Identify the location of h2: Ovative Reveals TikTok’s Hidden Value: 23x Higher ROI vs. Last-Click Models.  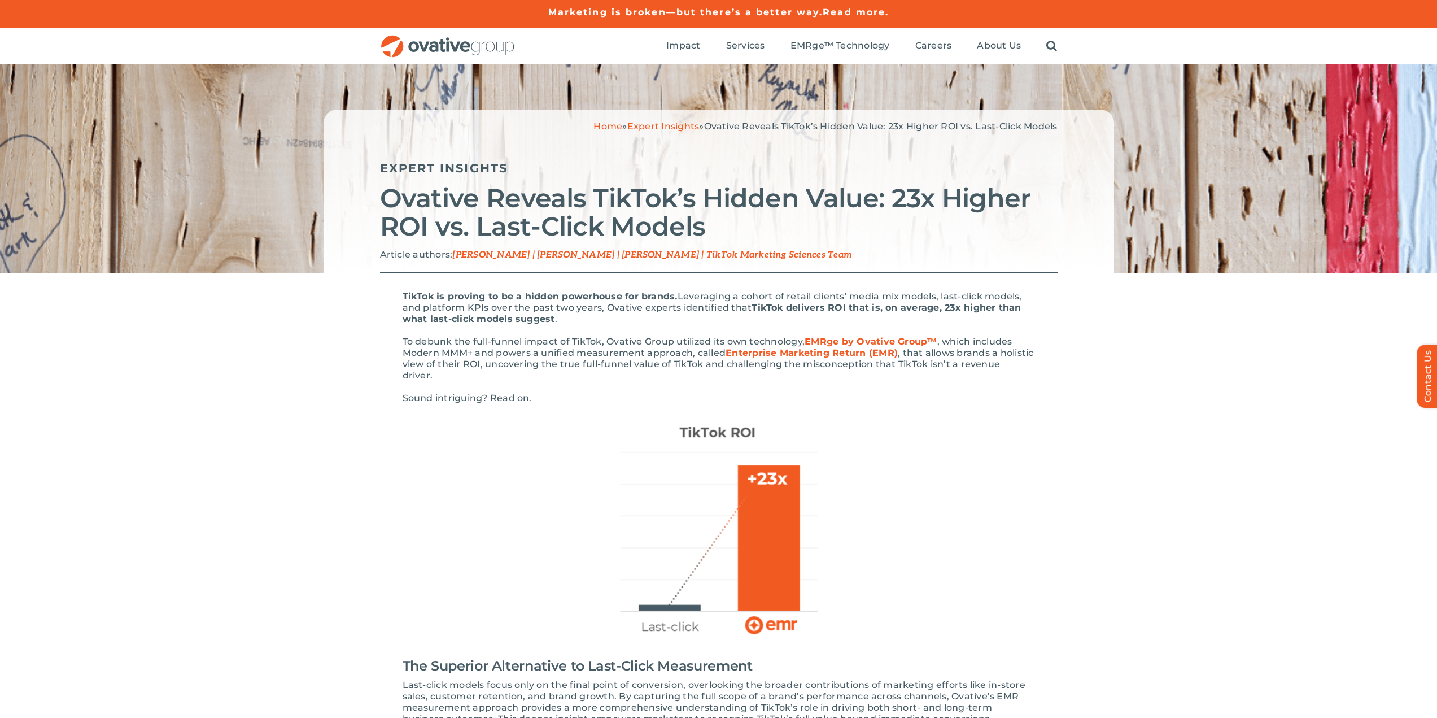
(719, 212).